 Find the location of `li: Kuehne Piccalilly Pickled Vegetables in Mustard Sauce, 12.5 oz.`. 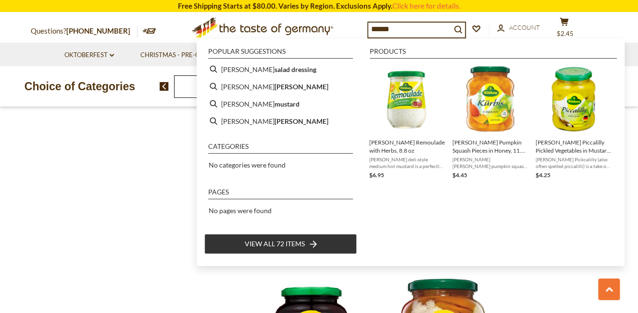

li: Kuehne Piccalilly Pickled Vegetables in Mustard Sauce, 12.5 oz. is located at coordinates (573, 122).